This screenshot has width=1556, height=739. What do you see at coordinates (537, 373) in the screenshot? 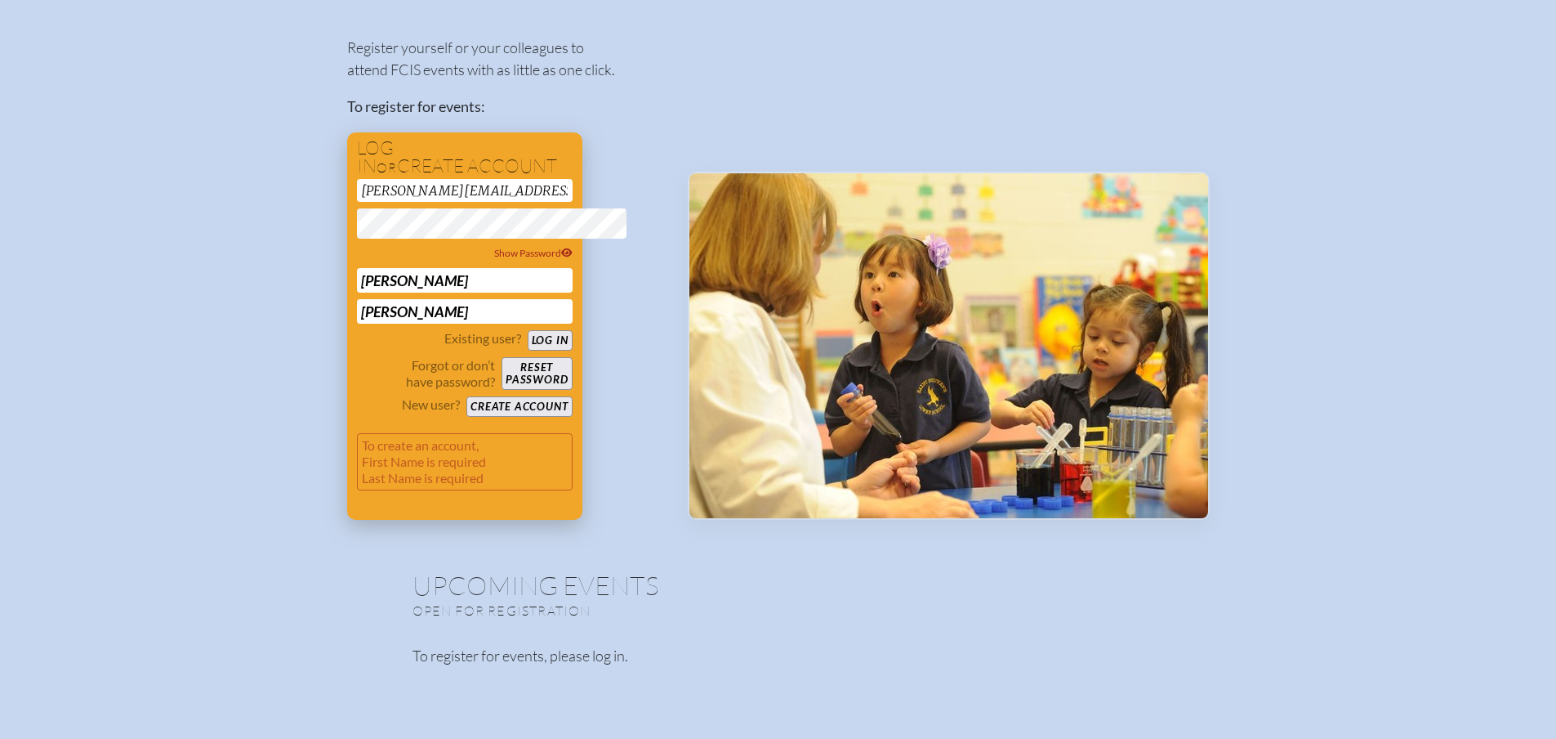
I see `button: Resetpassword` at bounding box center [537, 373].